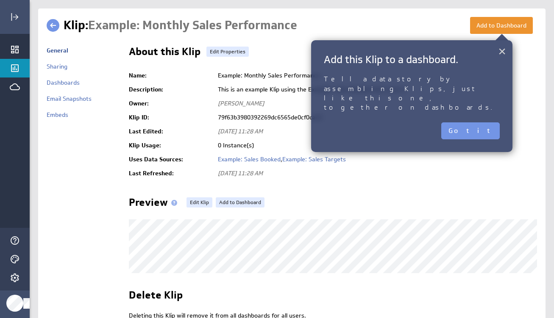  Describe the element at coordinates (15, 260) in the screenshot. I see `svg: Themes` at that location.